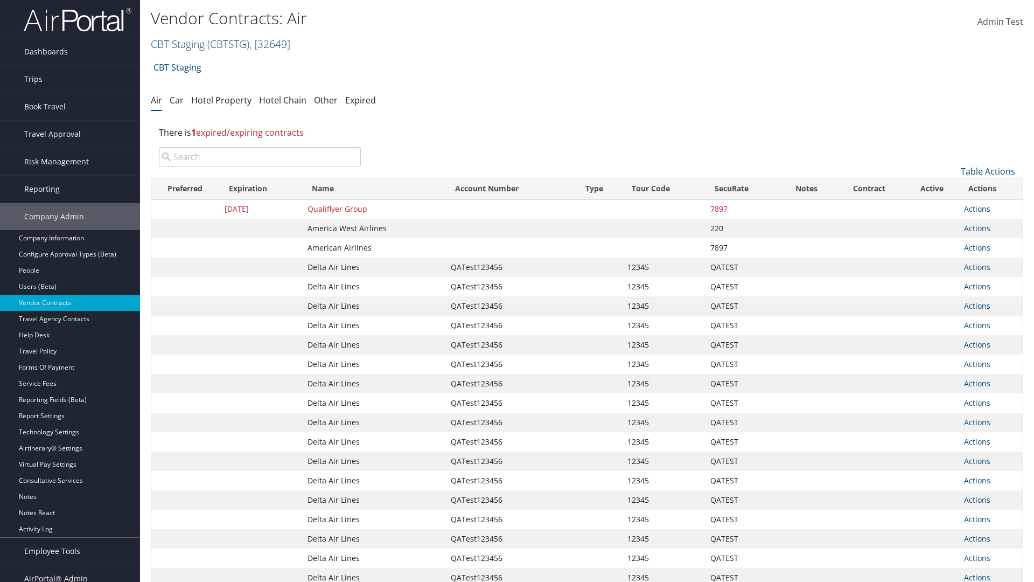 Image resolution: width=1034 pixels, height=582 pixels. What do you see at coordinates (326, 100) in the screenshot?
I see `a: Other` at bounding box center [326, 100].